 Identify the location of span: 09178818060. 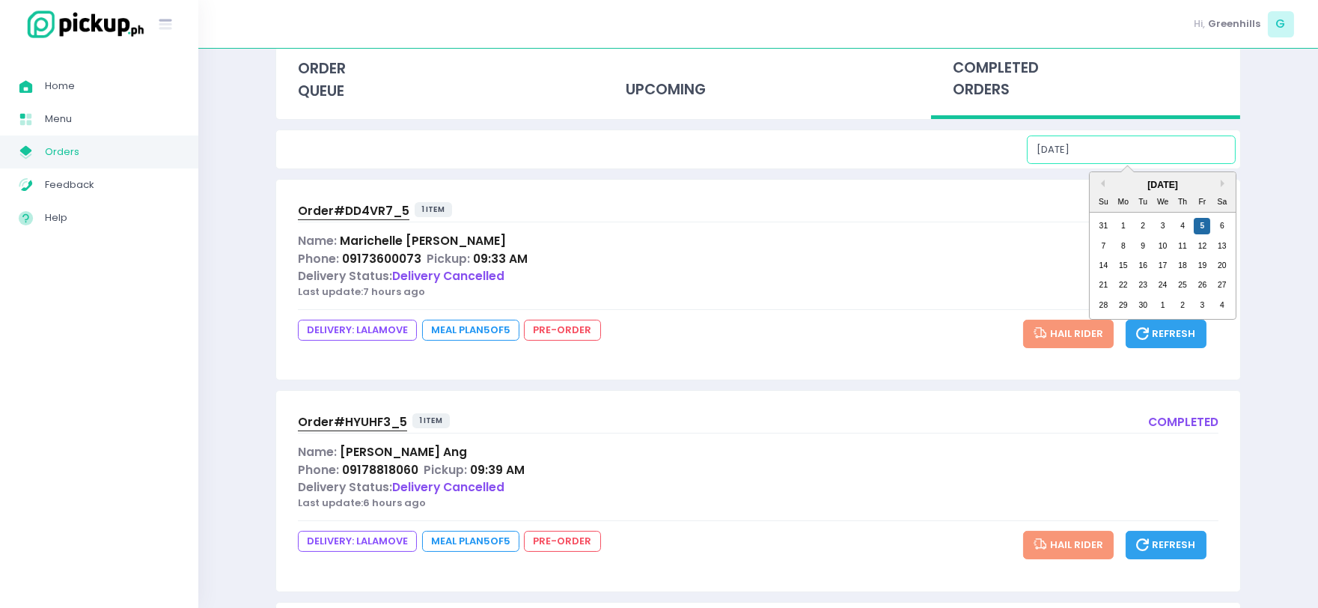
(380, 469).